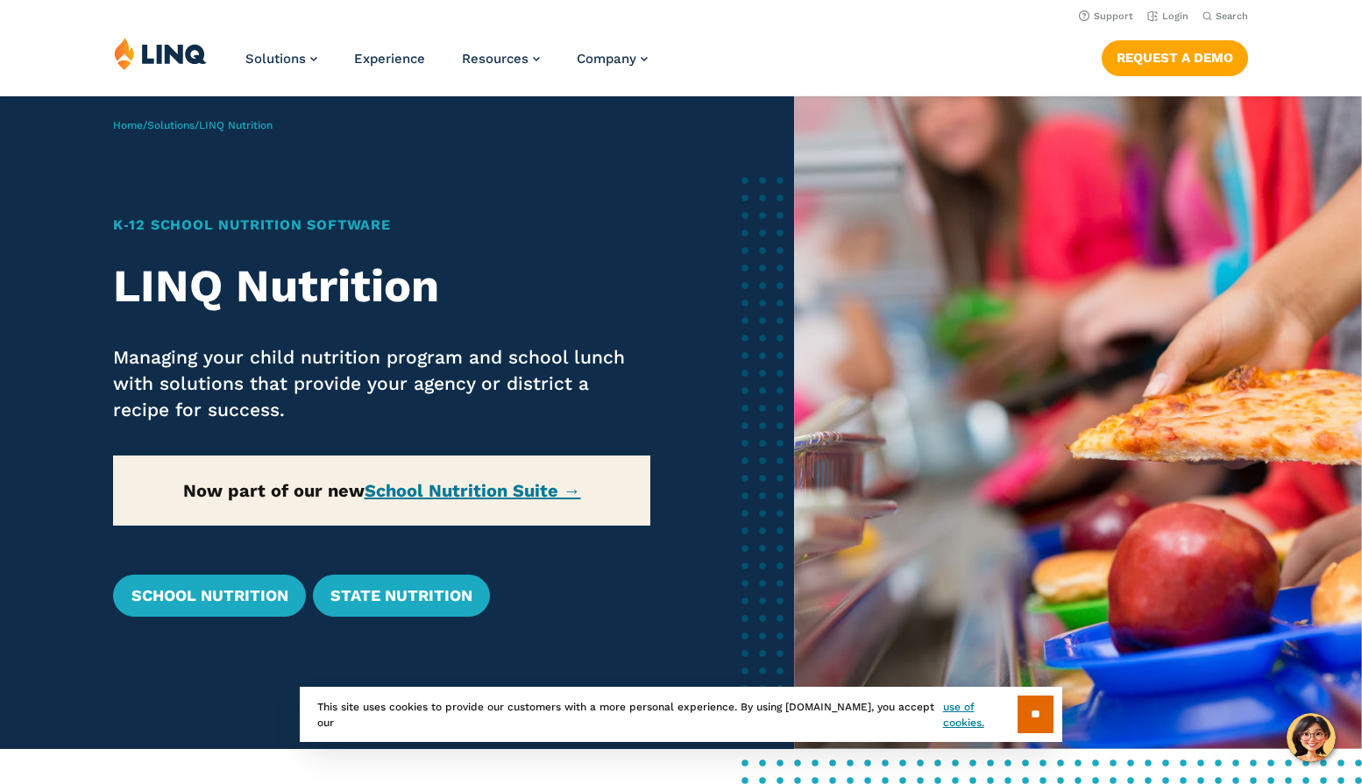  Describe the element at coordinates (389, 59) in the screenshot. I see `a: Experience` at that location.